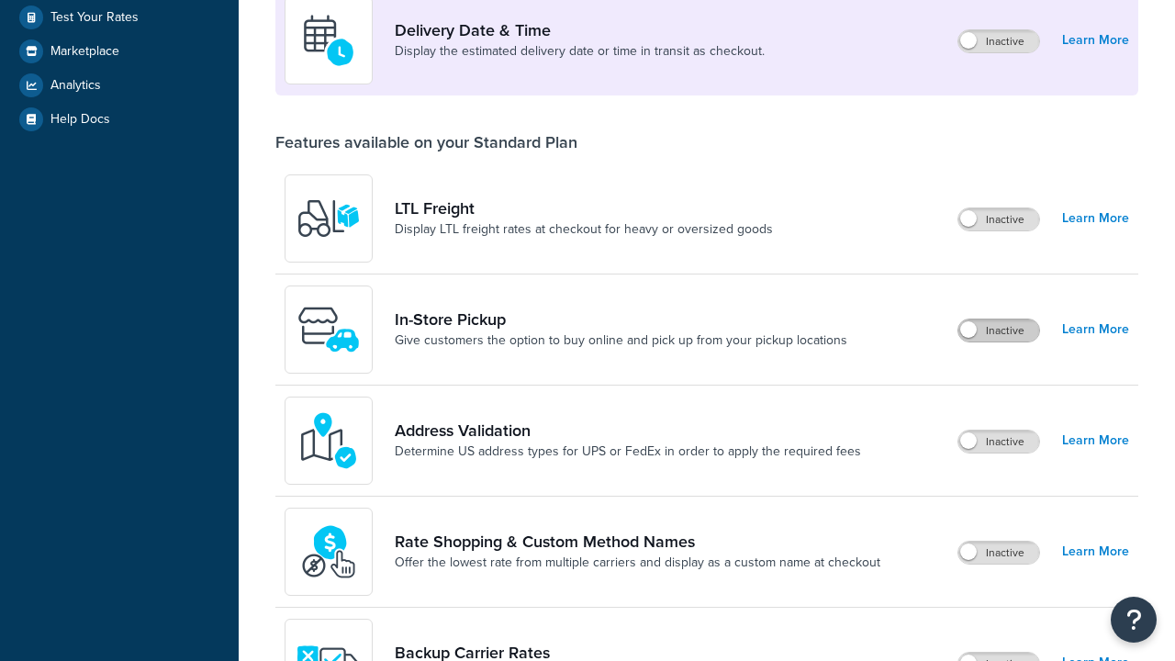 This screenshot has height=661, width=1175. What do you see at coordinates (426, 142) in the screenshot?
I see `div: Features available on your Standard Plan` at bounding box center [426, 142].